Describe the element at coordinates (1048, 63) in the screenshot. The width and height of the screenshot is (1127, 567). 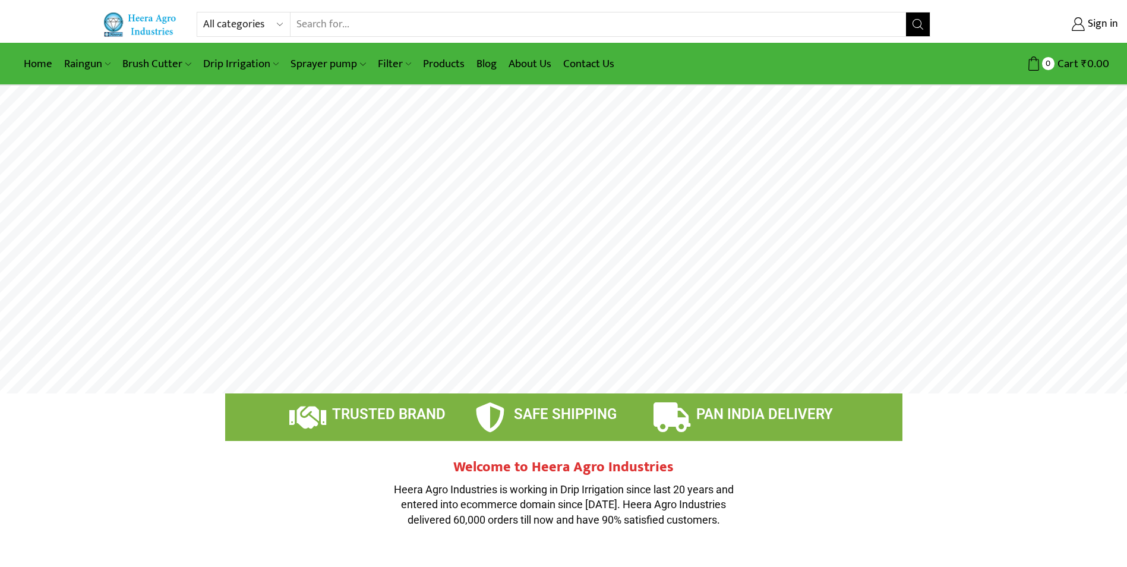
I see `span: 0` at that location.